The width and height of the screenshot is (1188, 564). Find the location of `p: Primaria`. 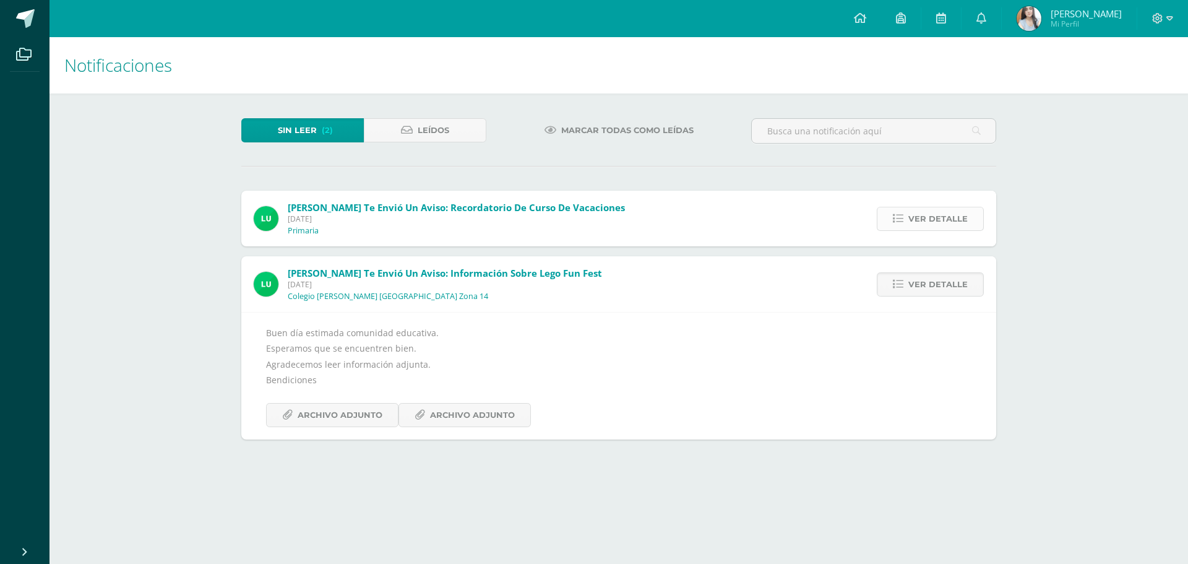

p: Primaria is located at coordinates (303, 231).